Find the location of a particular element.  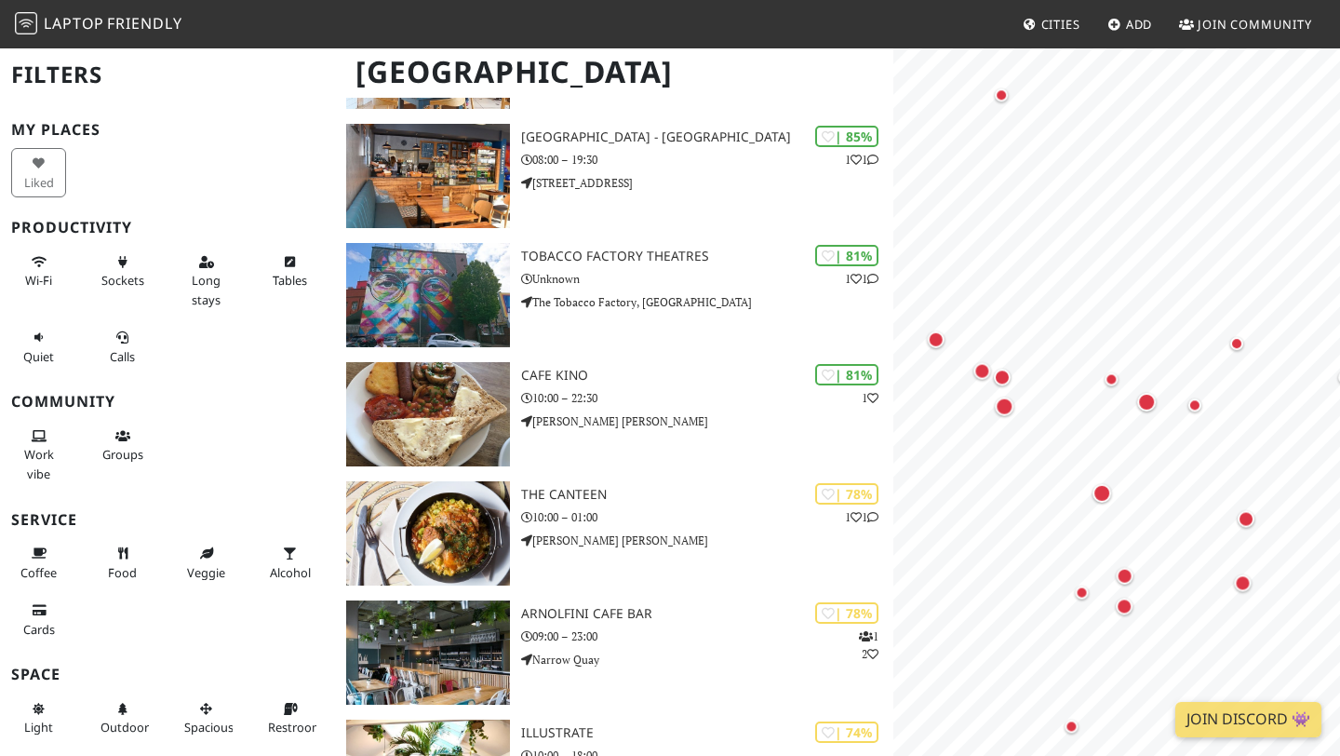

button: Restroom is located at coordinates (289, 717).